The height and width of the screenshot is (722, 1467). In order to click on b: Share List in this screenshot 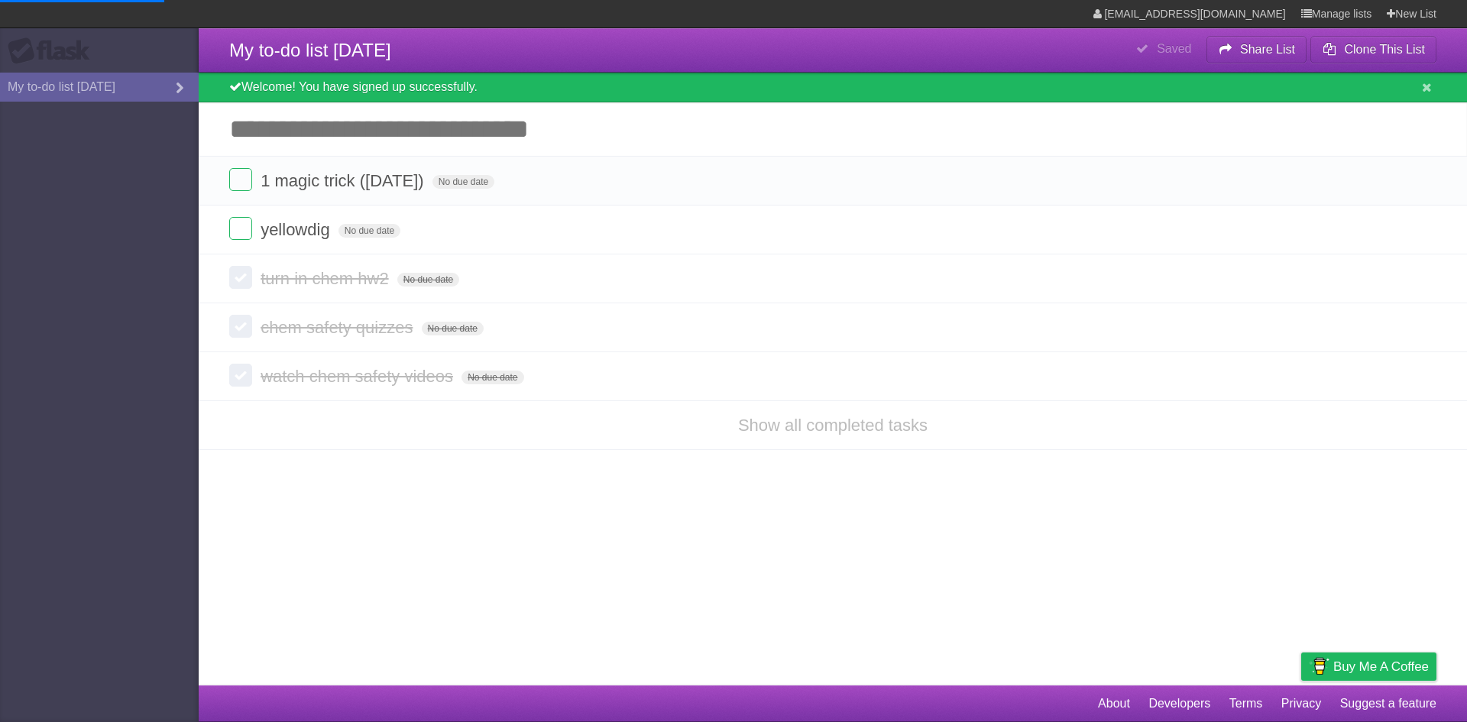, I will do `click(1267, 49)`.